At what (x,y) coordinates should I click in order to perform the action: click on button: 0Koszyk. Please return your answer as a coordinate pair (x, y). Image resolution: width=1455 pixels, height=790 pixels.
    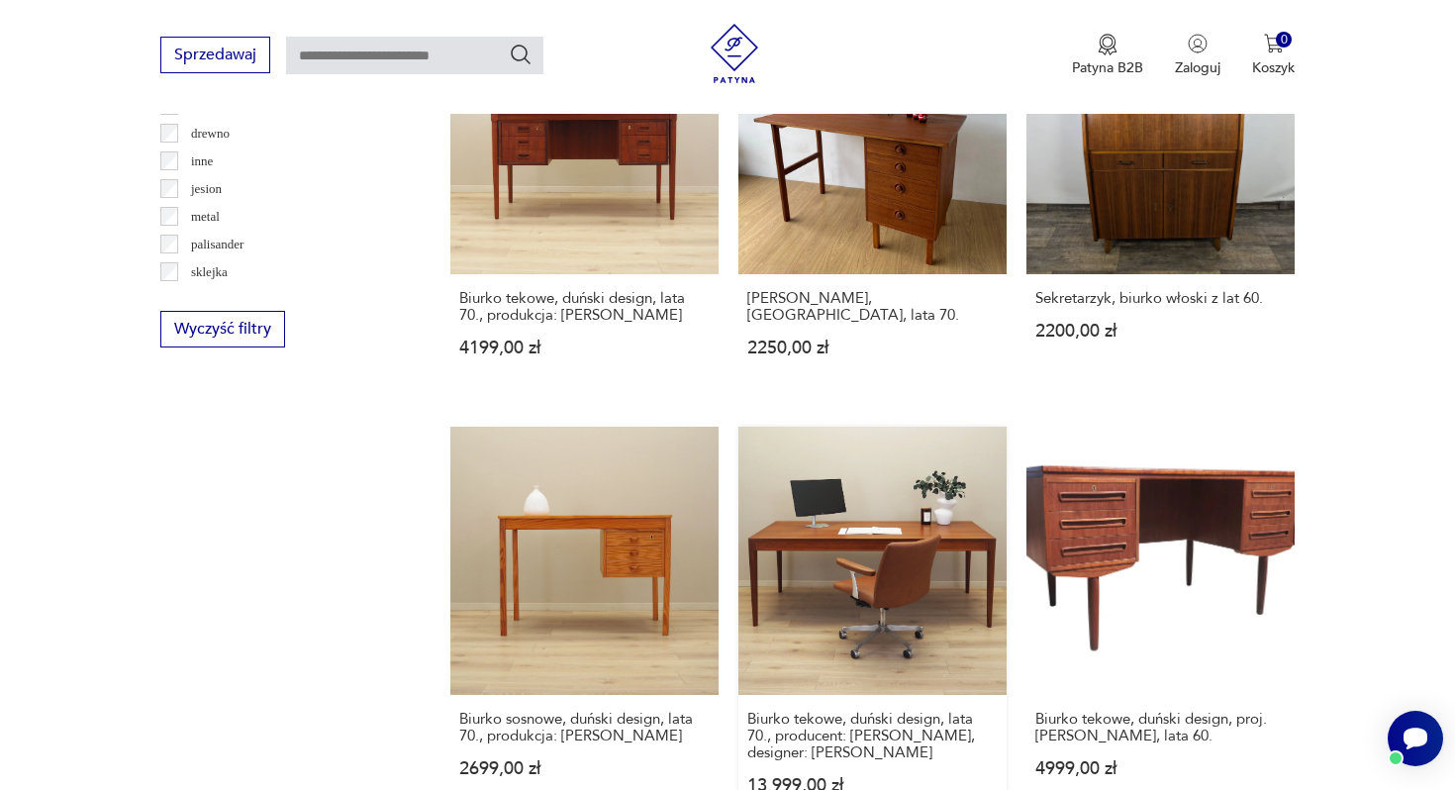
    Looking at the image, I should click on (1273, 55).